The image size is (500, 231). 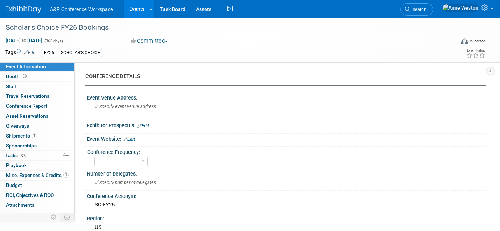 I want to click on span: Conference Report, so click(x=27, y=106).